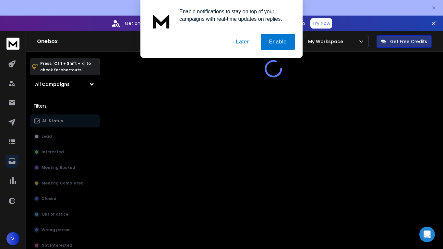 The width and height of the screenshot is (443, 249). I want to click on button: All Campaigns, so click(65, 84).